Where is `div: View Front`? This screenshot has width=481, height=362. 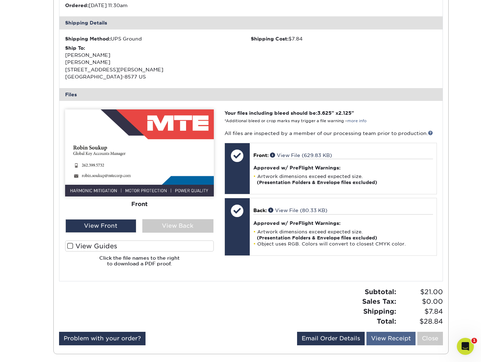
div: View Front is located at coordinates (101, 226).